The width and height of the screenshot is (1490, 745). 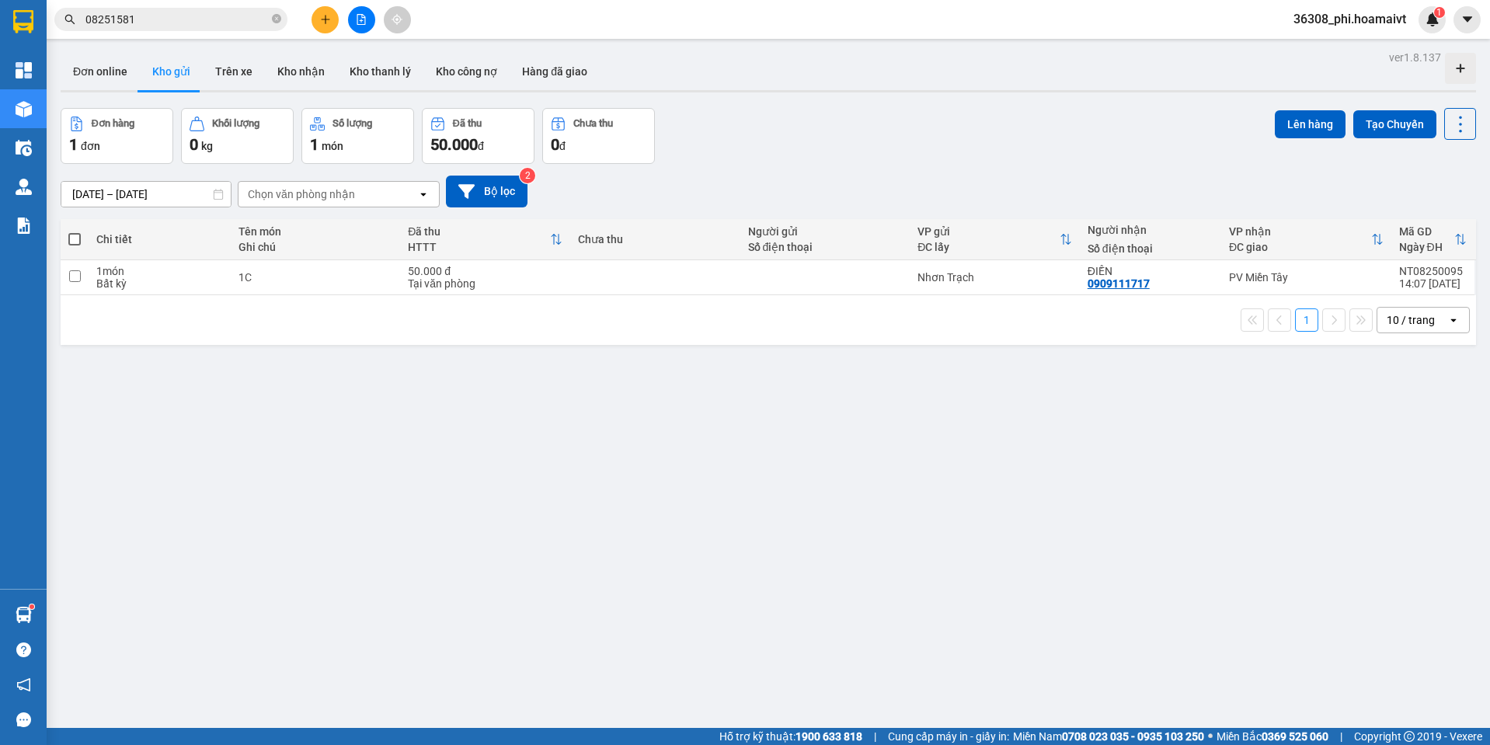 I want to click on div: Tạo kho hàng mới, so click(x=1460, y=68).